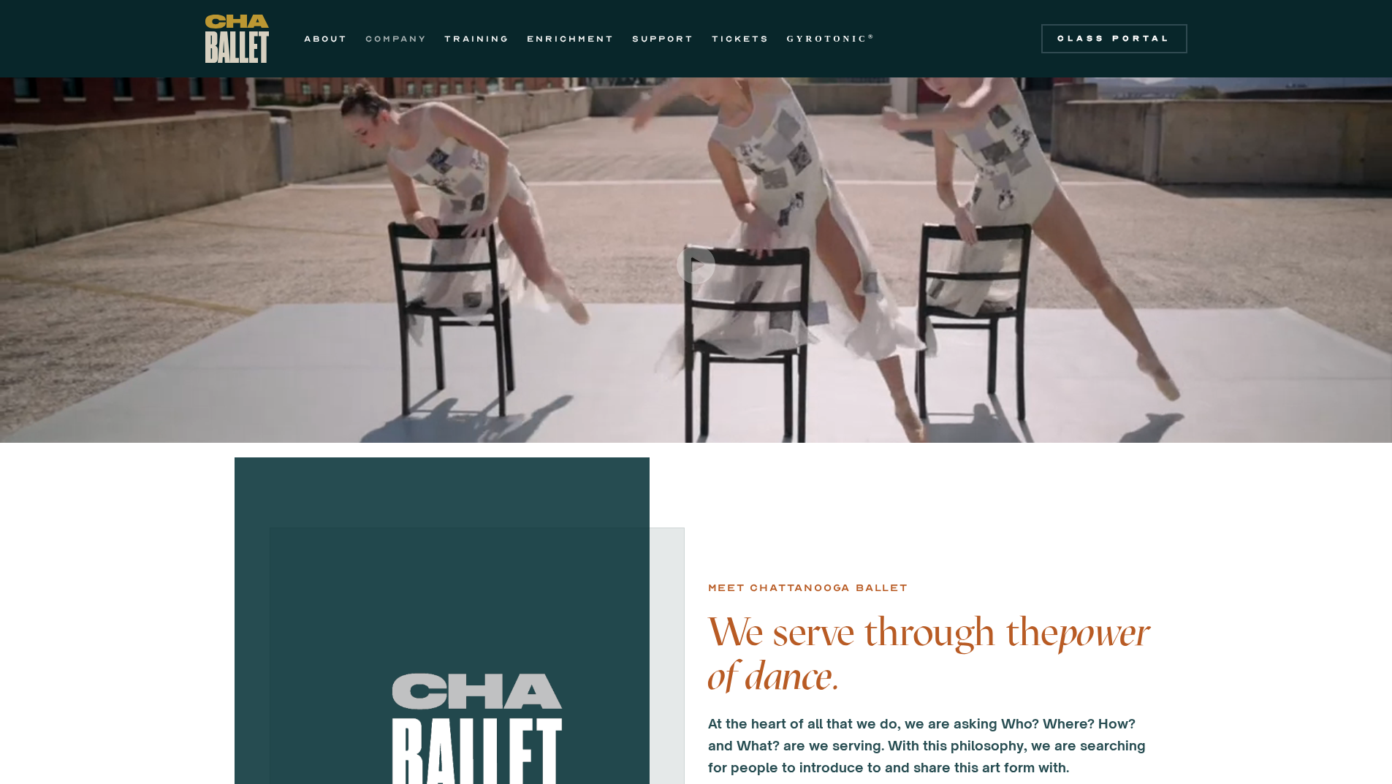  What do you see at coordinates (1115, 39) in the screenshot?
I see `a: Class Portal` at bounding box center [1115, 39].